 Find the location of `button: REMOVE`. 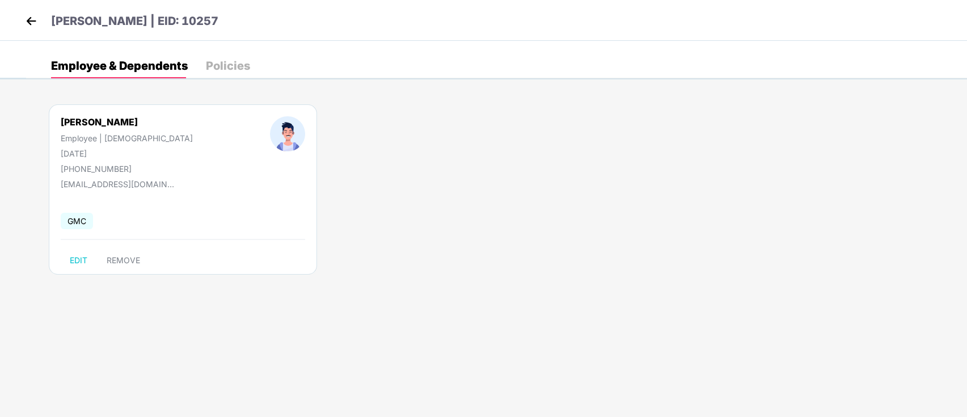

button: REMOVE is located at coordinates (123, 260).